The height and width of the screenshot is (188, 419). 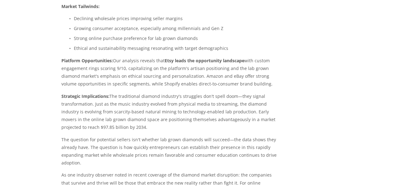 I want to click on p: The traditional diamond industry's struggles don't spell doom—they signal transformation. Just as..., so click(x=170, y=112).